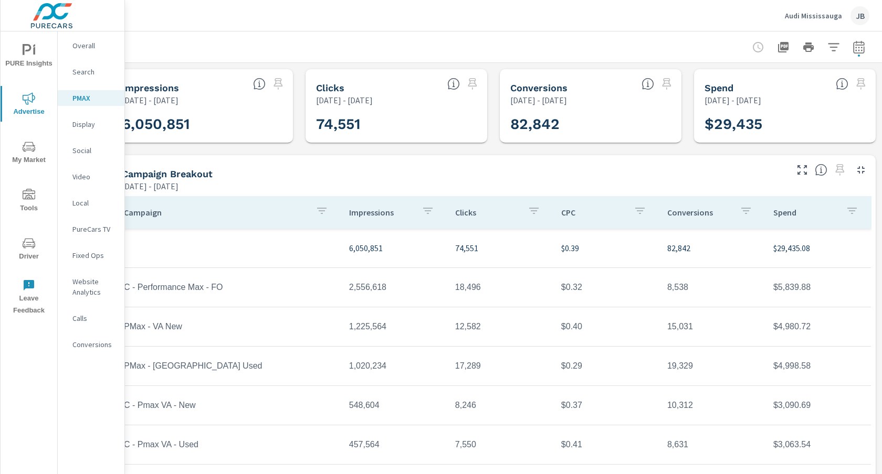  I want to click on div: Video, so click(91, 177).